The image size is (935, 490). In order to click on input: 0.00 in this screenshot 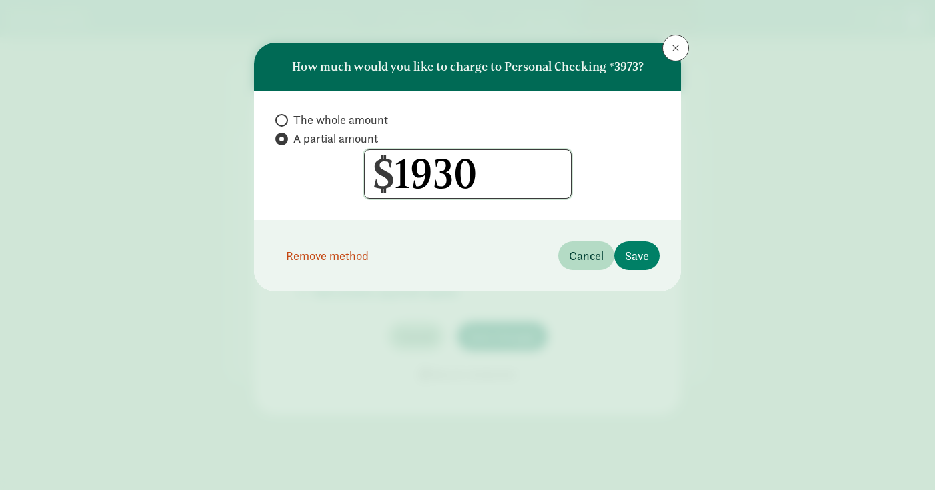, I will do `click(467, 174)`.